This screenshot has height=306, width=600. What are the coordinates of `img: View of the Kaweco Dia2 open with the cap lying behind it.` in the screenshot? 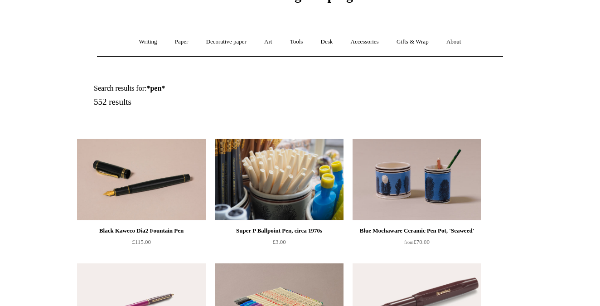 It's located at (141, 179).